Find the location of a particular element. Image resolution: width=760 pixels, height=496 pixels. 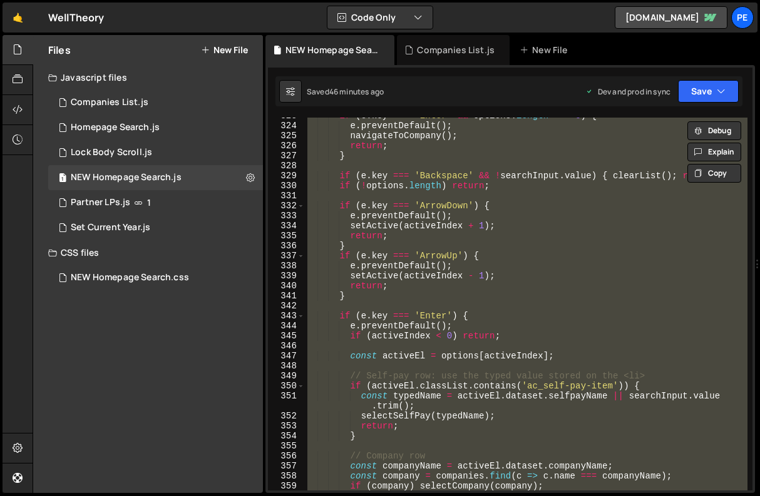

div: 341 is located at coordinates (286, 296).